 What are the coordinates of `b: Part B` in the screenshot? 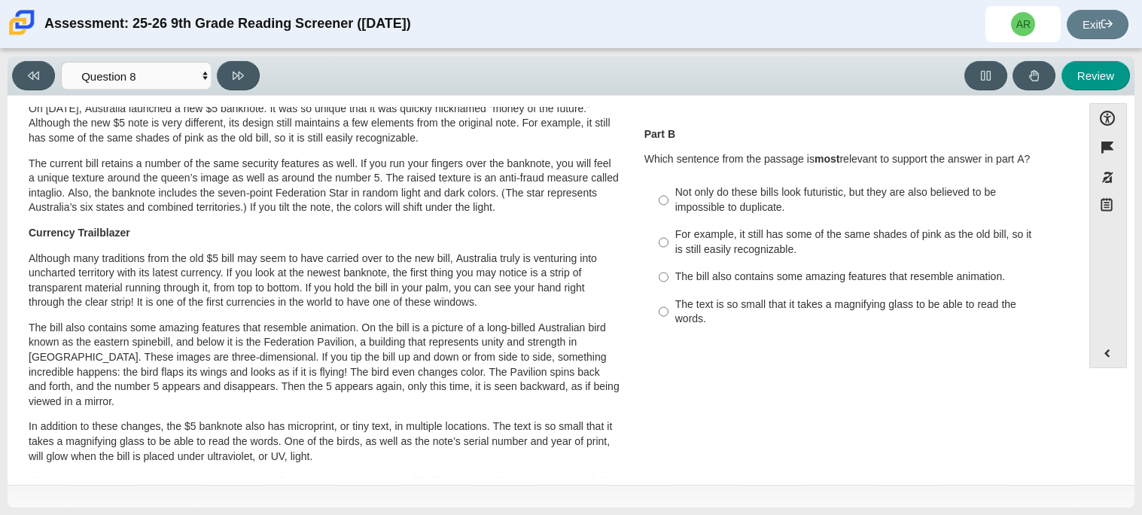 It's located at (659, 134).